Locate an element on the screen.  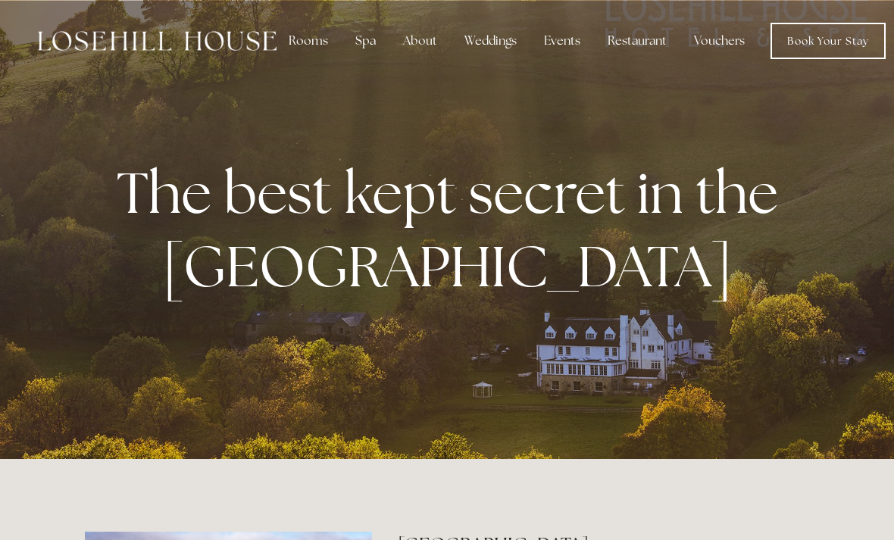
a: Book Your Stay is located at coordinates (828, 41).